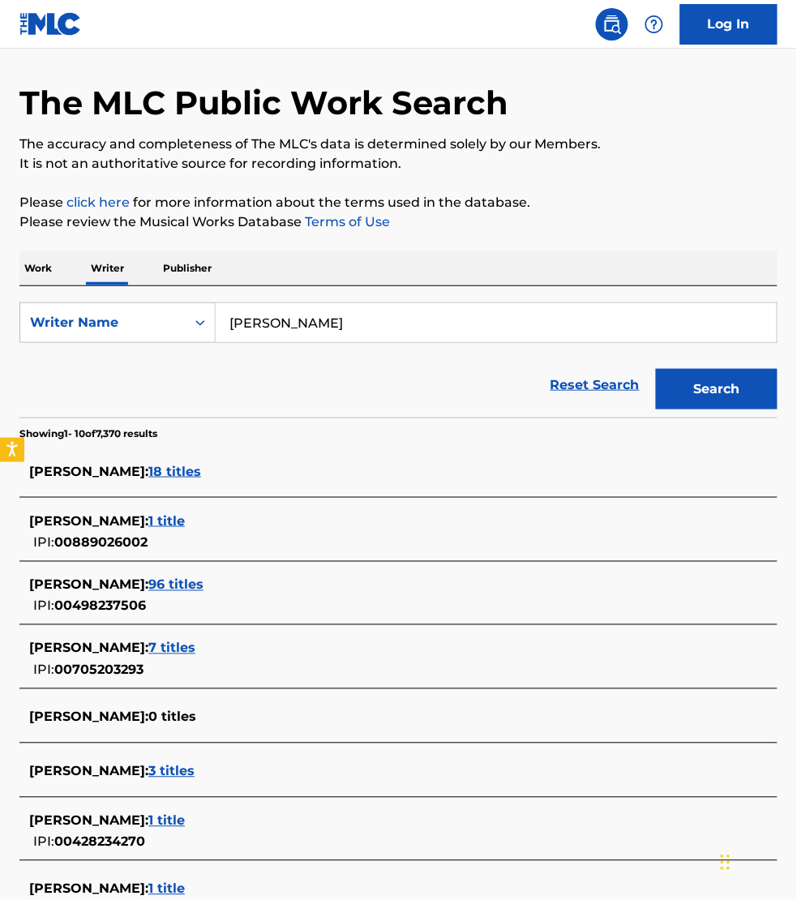 This screenshot has width=797, height=900. I want to click on p: Work, so click(38, 268).